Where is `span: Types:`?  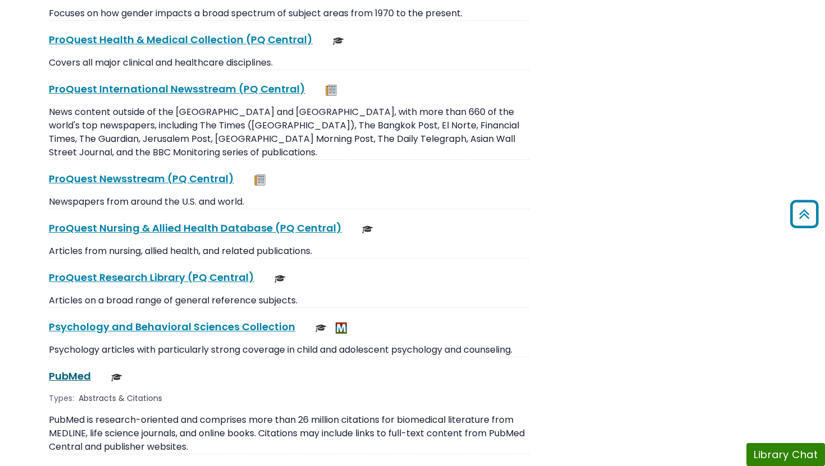 span: Types: is located at coordinates (61, 398).